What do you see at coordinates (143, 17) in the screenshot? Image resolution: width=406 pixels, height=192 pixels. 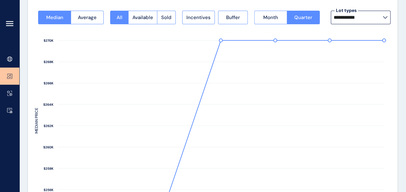 I see `span: Available` at bounding box center [143, 17].